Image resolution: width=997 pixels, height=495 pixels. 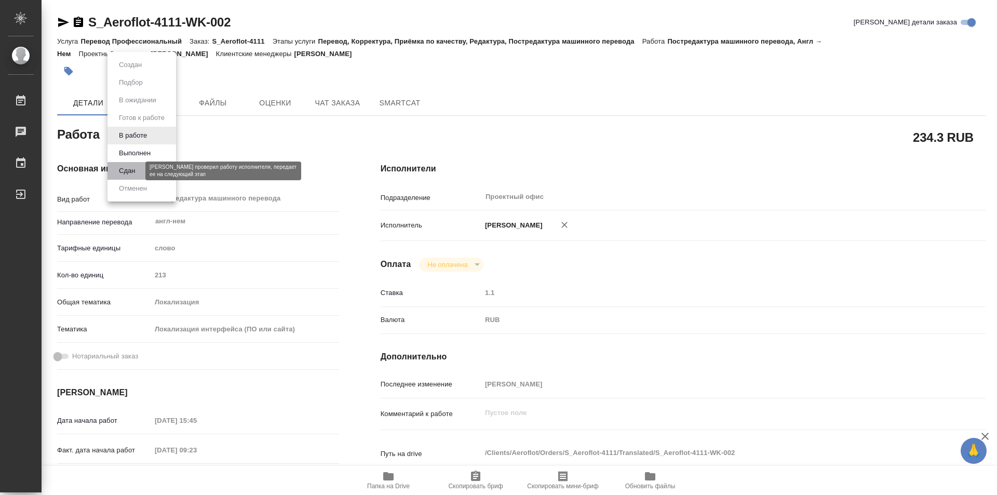 I want to click on button: Готов к работе, so click(x=142, y=118).